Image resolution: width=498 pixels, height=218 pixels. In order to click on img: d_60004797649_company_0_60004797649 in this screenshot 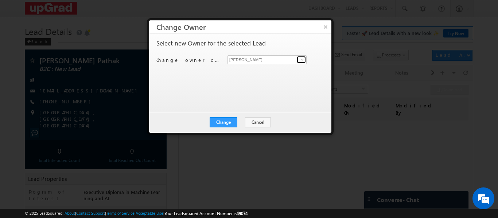, I will do `click(22, 43)`.